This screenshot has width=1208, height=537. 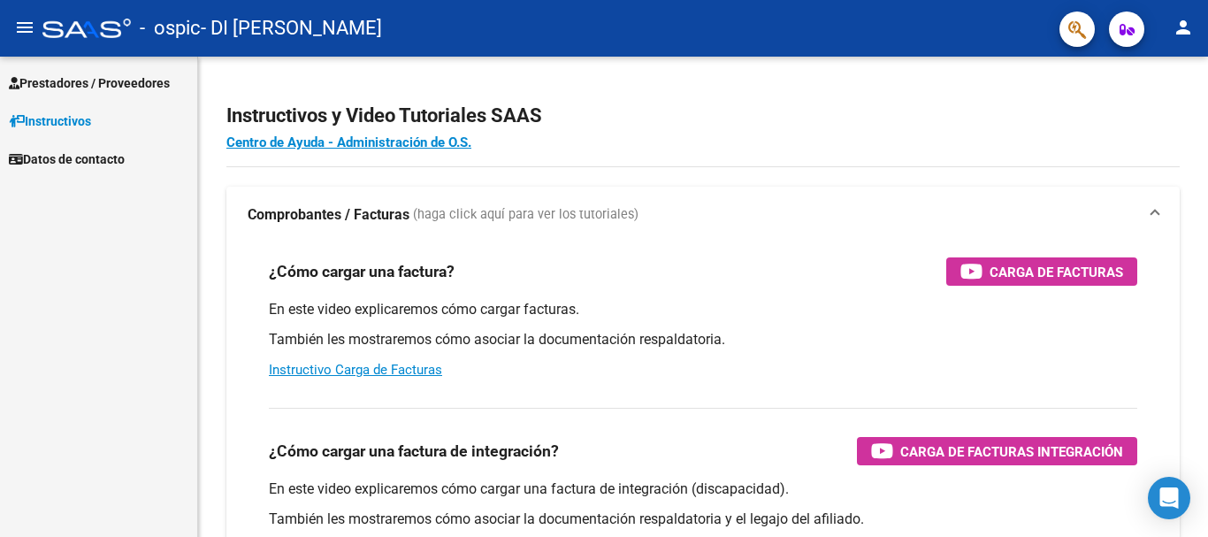 I want to click on button: Carga de Facturas, so click(x=1042, y=272).